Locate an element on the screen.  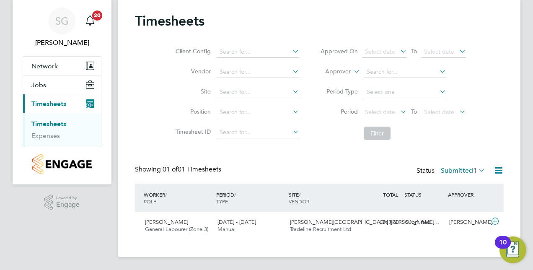
span: Network is located at coordinates (44, 66).